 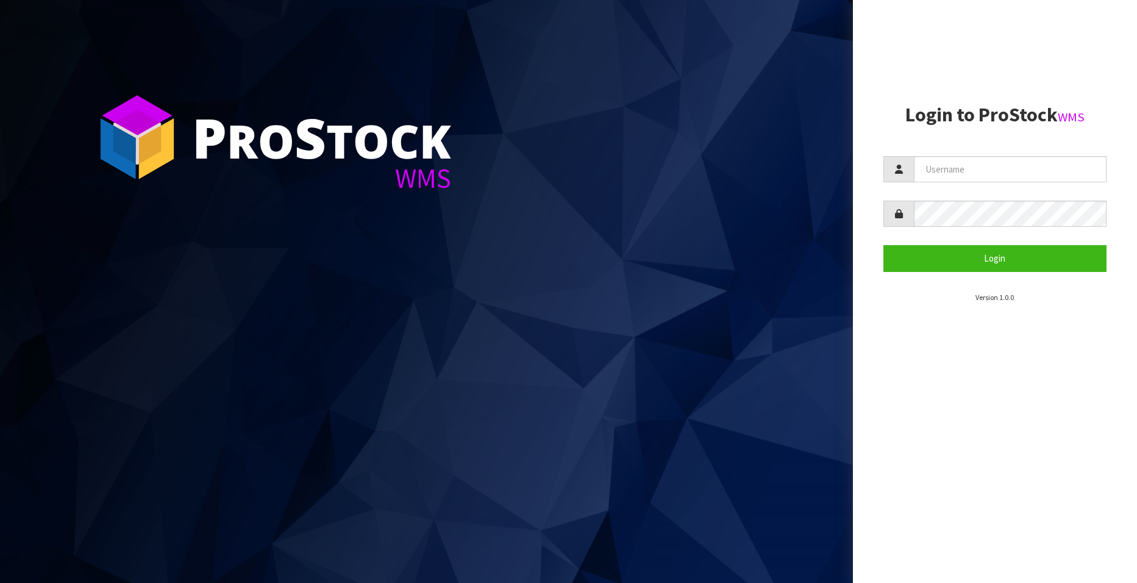 What do you see at coordinates (1071, 117) in the screenshot?
I see `small: WMS` at bounding box center [1071, 117].